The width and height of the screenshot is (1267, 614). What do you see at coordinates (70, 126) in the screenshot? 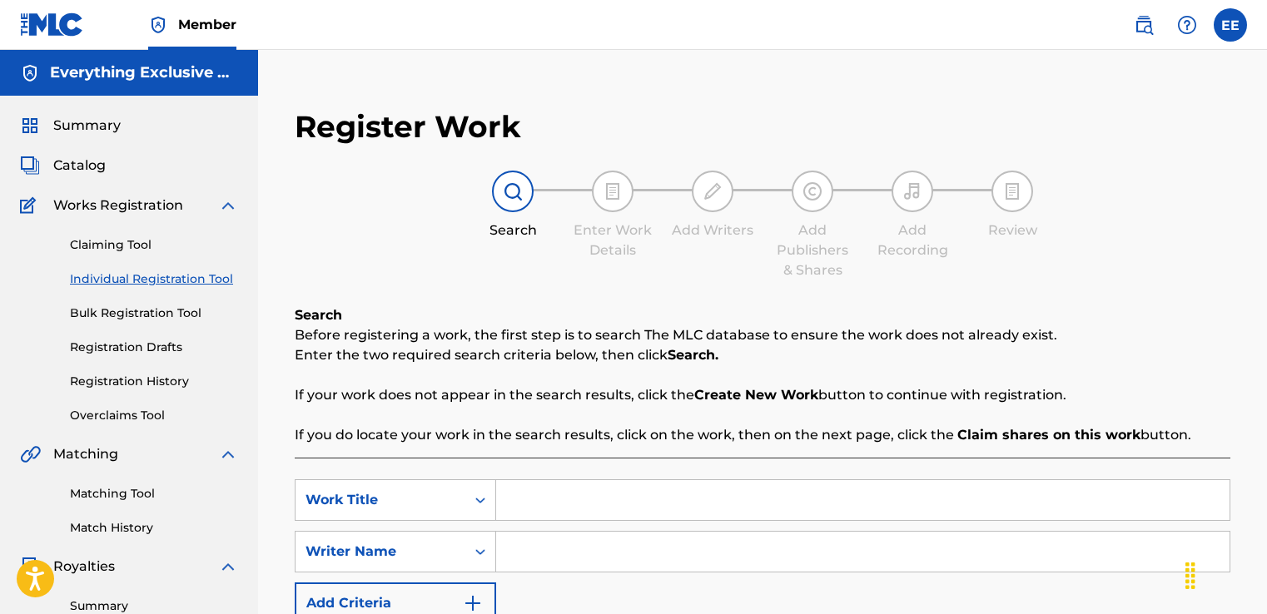
I see `a: SummarySummary` at bounding box center [70, 126].